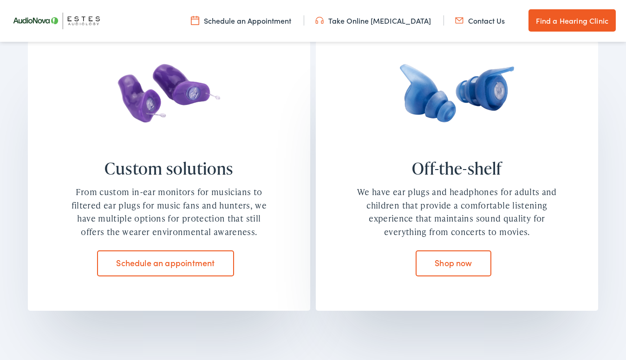 The width and height of the screenshot is (626, 360). What do you see at coordinates (454, 263) in the screenshot?
I see `a: Shop now` at bounding box center [454, 263].